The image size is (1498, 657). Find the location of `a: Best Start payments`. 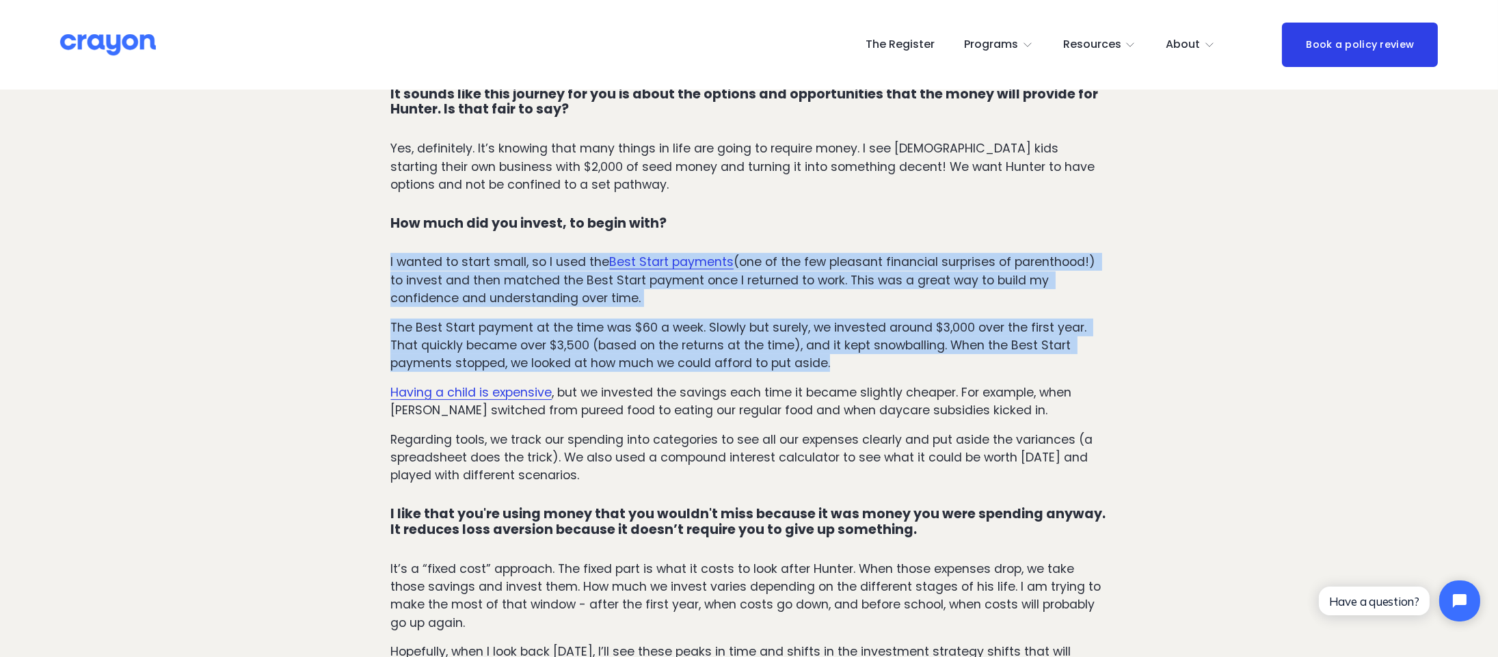

a: Best Start payments is located at coordinates (671, 262).